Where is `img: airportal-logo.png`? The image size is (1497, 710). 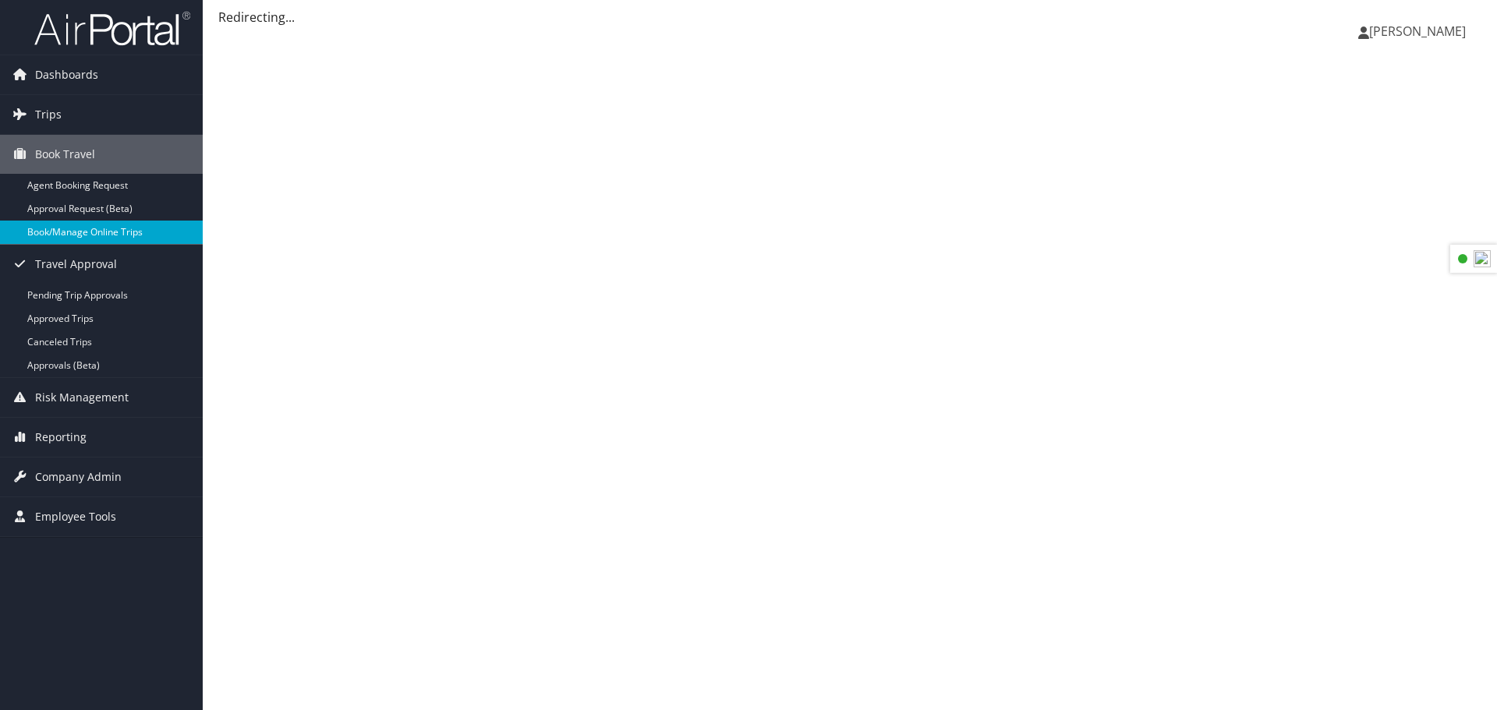 img: airportal-logo.png is located at coordinates (112, 28).